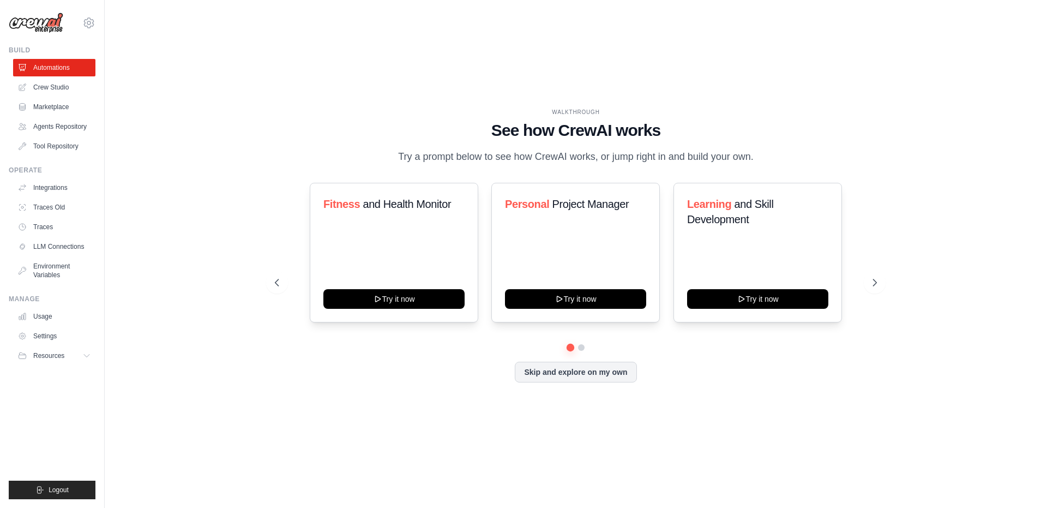 The height and width of the screenshot is (508, 1047). Describe the element at coordinates (54, 87) in the screenshot. I see `a: Crew Studio` at that location.